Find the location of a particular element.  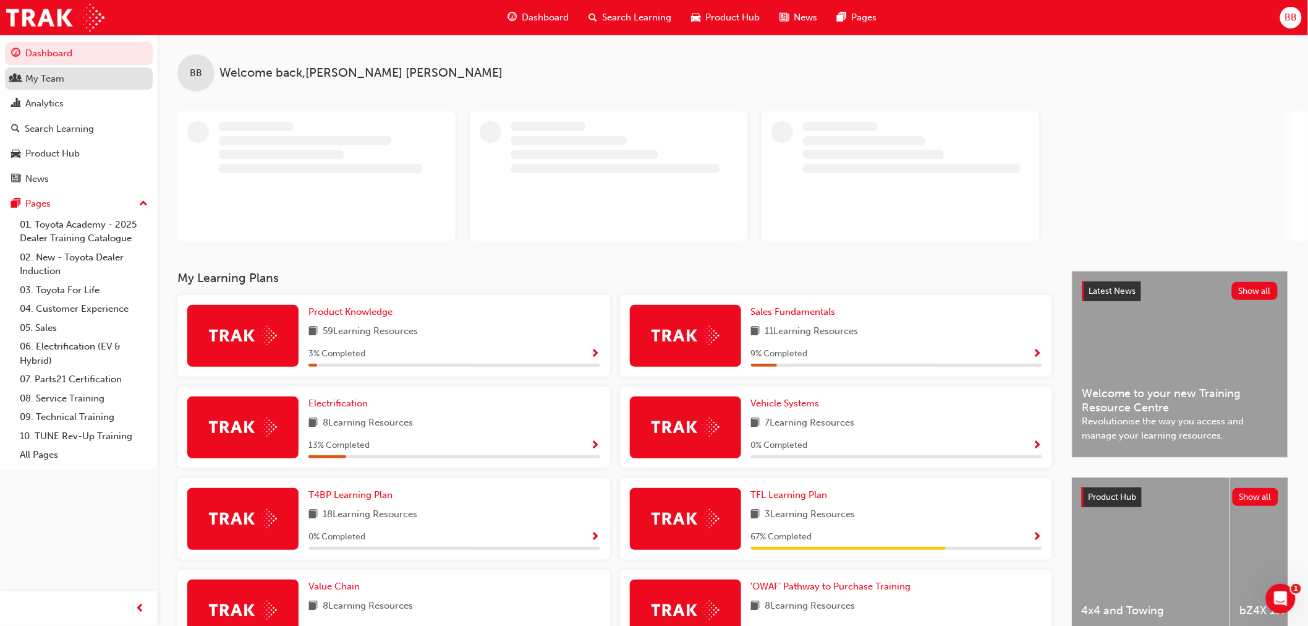

span: Revolutionise the way you access and manage your learning resources. is located at coordinates (1180, 428).